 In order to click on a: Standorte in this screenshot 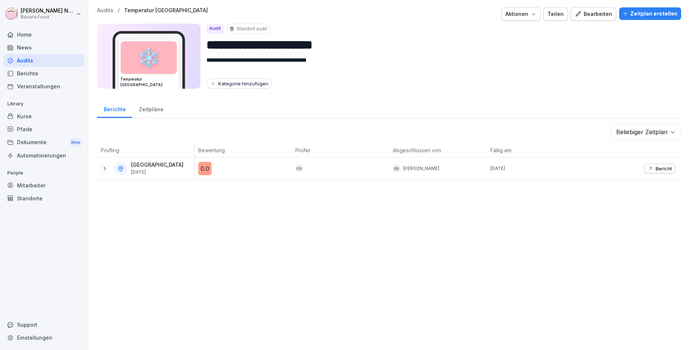, I will do `click(44, 198)`.